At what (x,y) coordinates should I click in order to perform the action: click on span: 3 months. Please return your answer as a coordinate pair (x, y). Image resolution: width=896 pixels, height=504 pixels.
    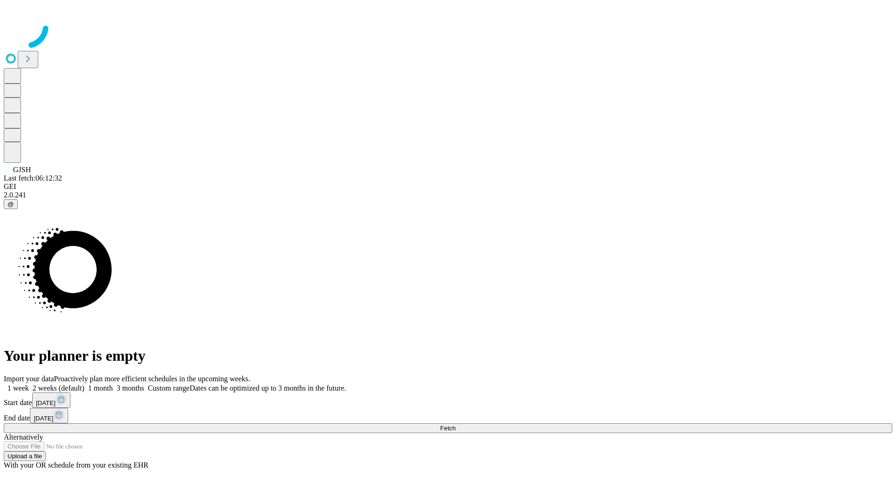
    Looking at the image, I should click on (130, 388).